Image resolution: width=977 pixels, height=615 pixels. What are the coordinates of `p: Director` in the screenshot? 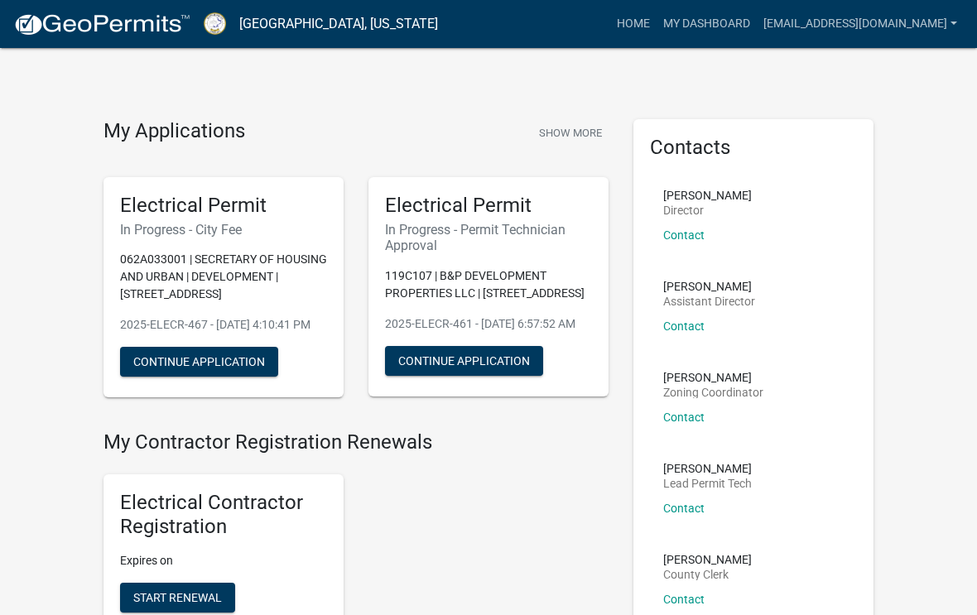 It's located at (707, 210).